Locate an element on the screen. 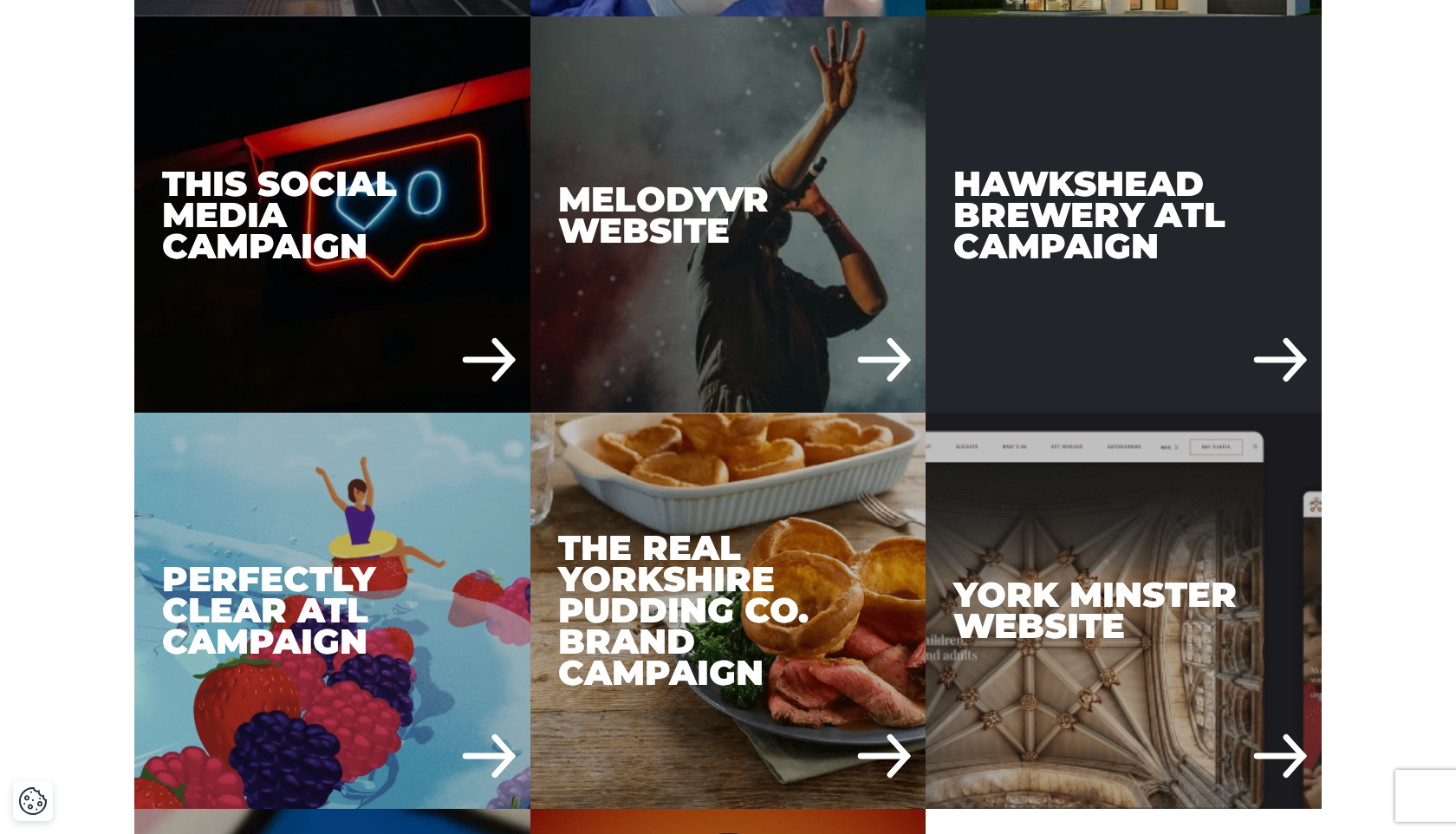 The height and width of the screenshot is (834, 1456). div: The Real Yorkshire Pudding Co. Brand Campaign is located at coordinates (728, 611).